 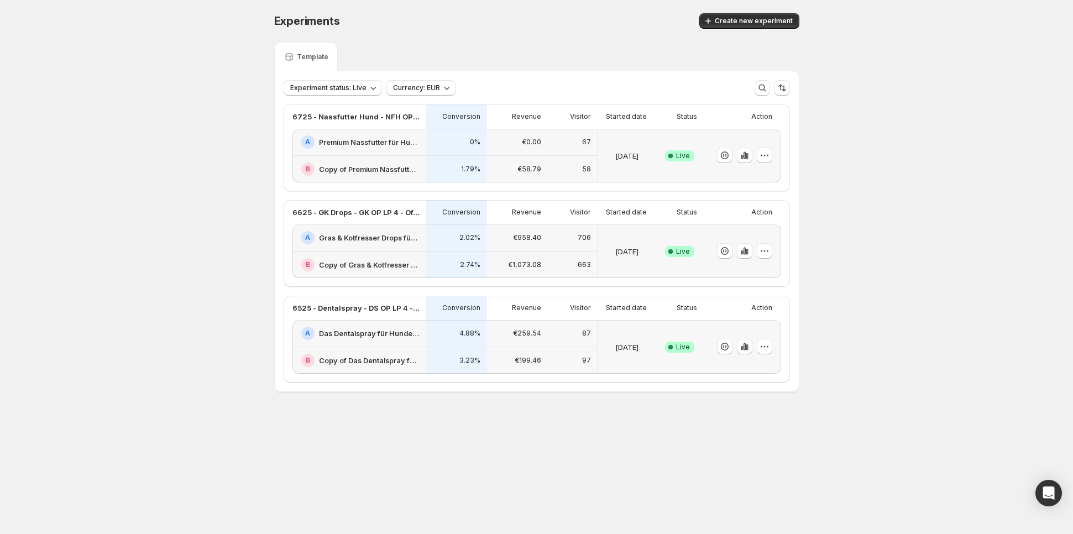 What do you see at coordinates (1049, 493) in the screenshot?
I see `div: Open Intercom Messenger` at bounding box center [1049, 493].